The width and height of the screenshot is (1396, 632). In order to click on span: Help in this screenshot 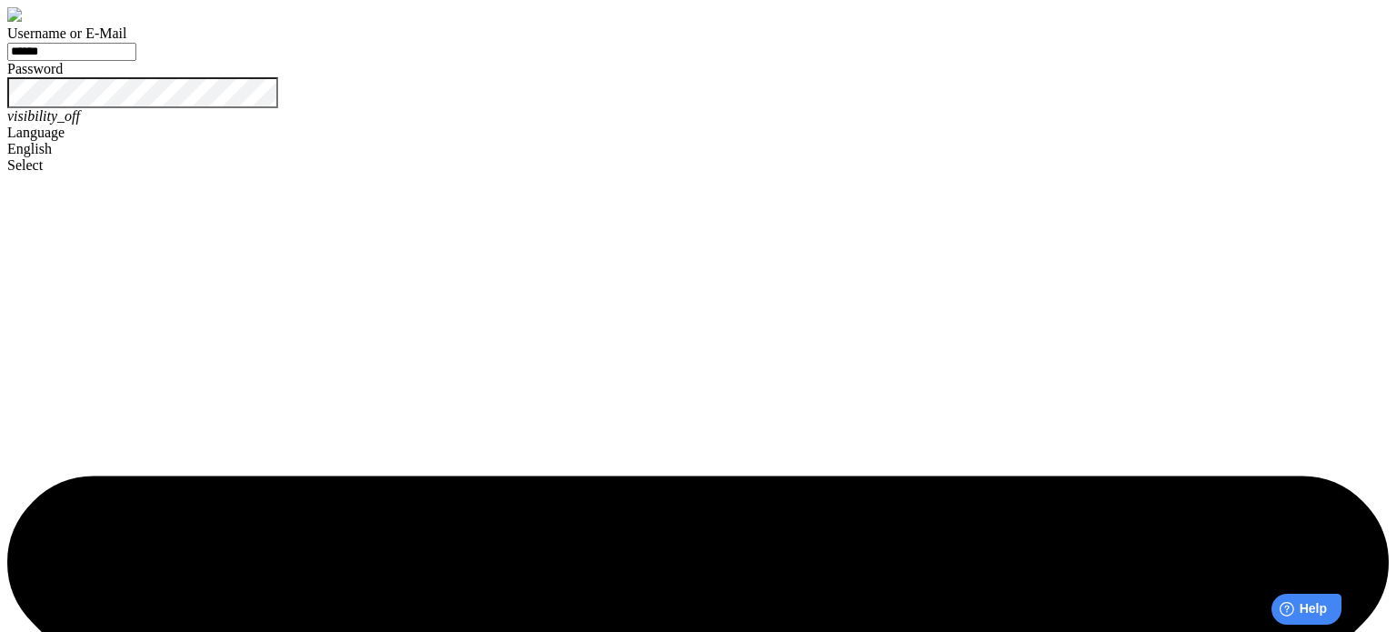, I will do `click(106, 22)`.